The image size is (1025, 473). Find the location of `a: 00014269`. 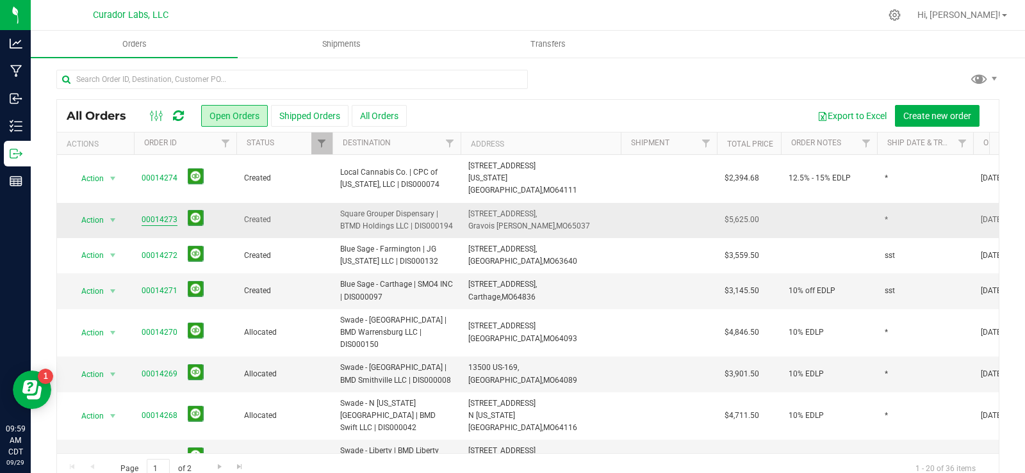

a: 00014269 is located at coordinates (160, 374).